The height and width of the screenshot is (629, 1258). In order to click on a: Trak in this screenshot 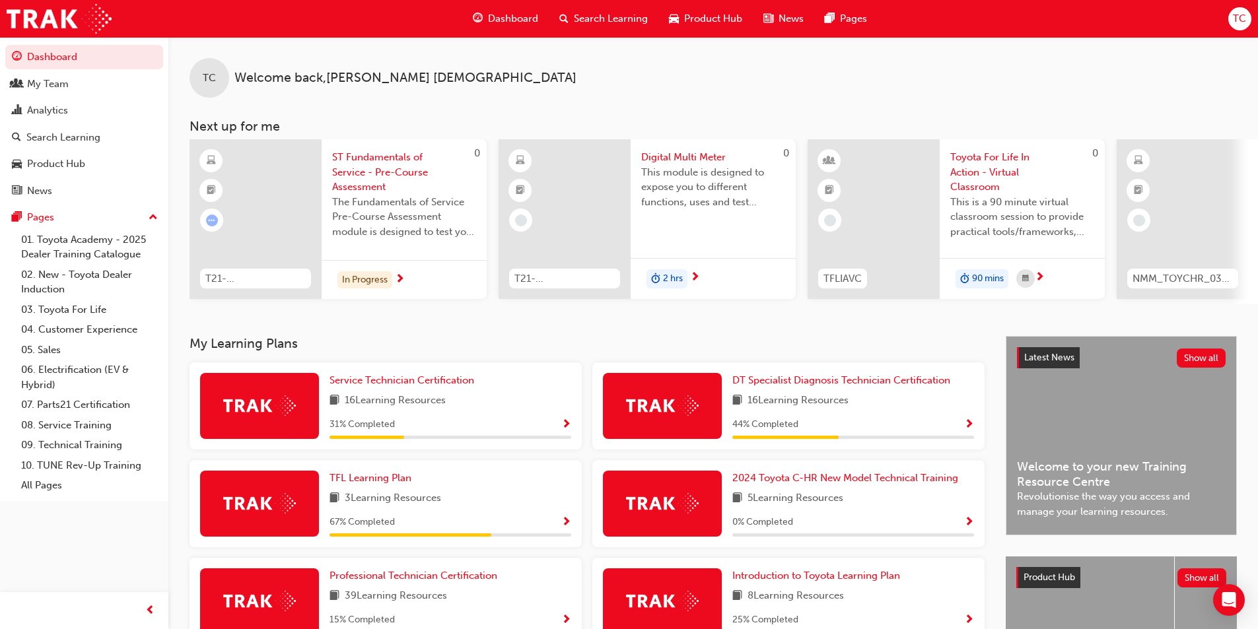, I will do `click(59, 18)`.